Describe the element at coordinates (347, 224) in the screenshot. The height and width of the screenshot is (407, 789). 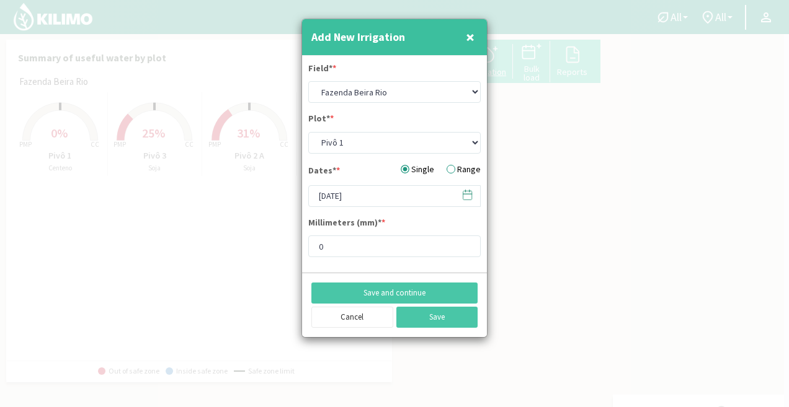
I see `label: Millimeters (mm)*` at that location.